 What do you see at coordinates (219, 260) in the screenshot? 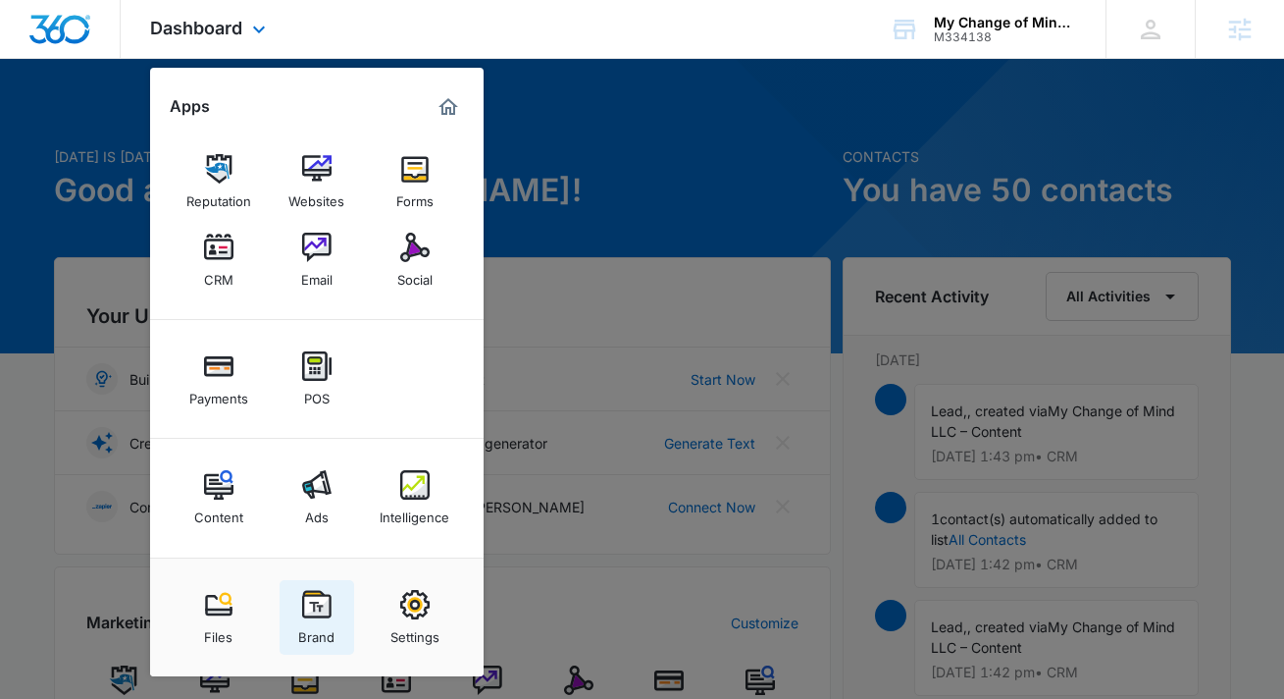
I see `a: CRM` at bounding box center [219, 260].